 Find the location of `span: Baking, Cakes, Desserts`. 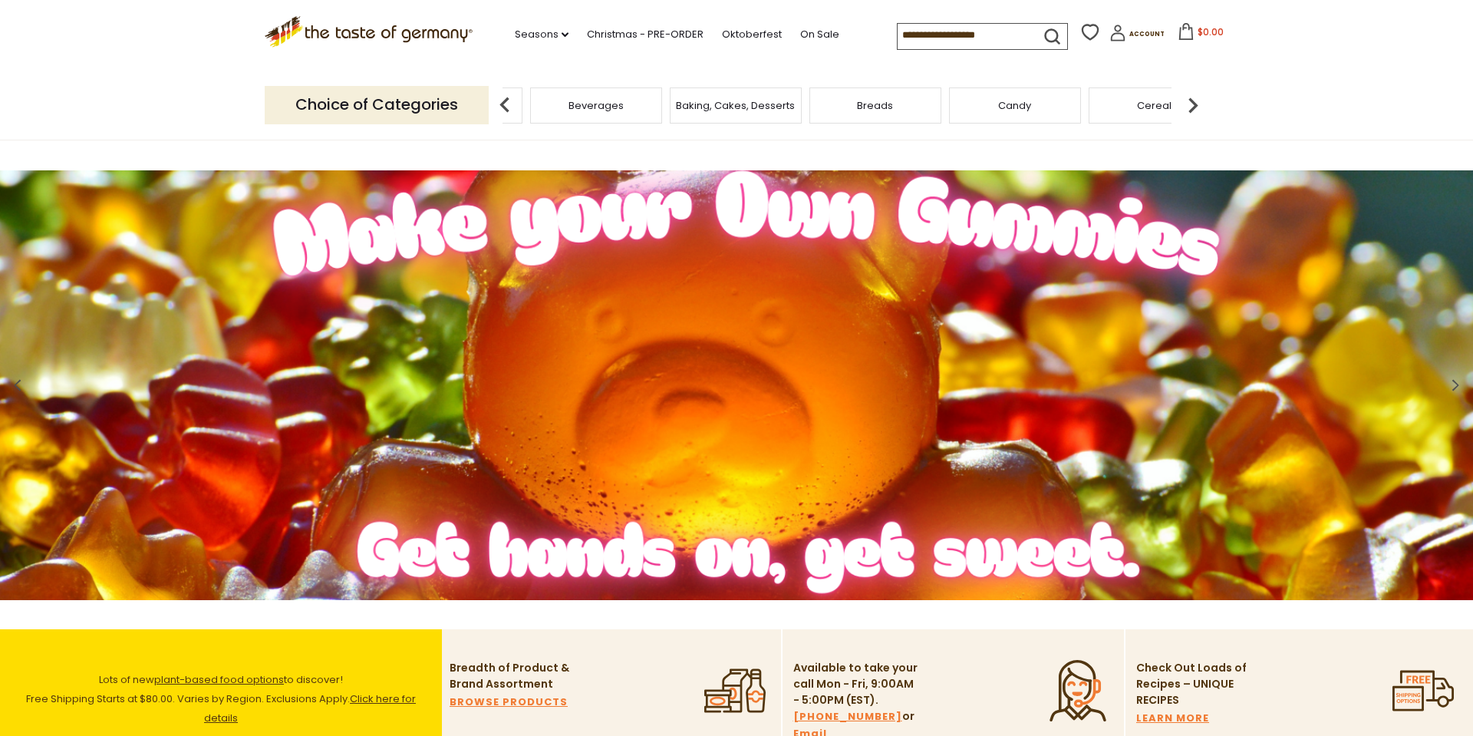

span: Baking, Cakes, Desserts is located at coordinates (735, 105).